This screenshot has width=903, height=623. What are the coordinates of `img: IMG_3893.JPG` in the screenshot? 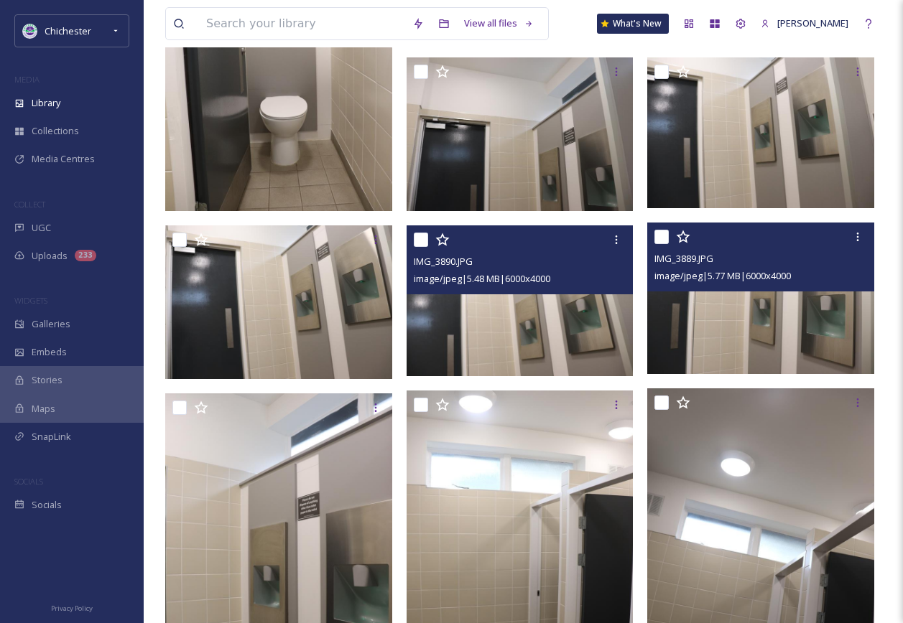 It's located at (521, 134).